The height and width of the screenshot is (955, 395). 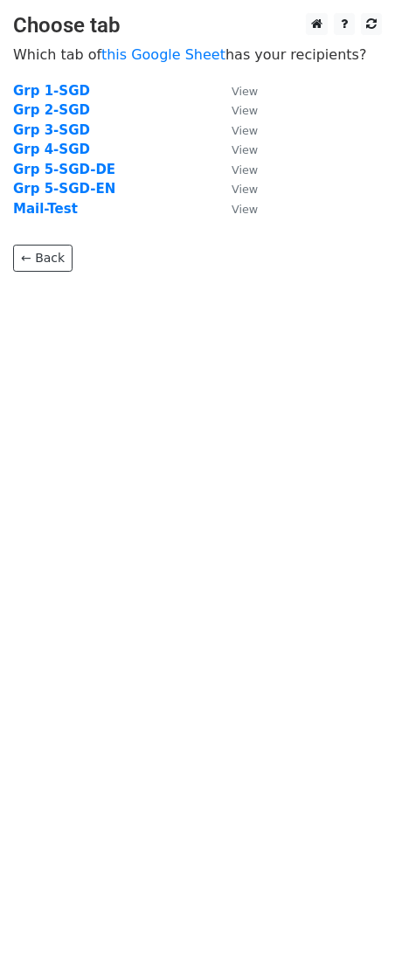 What do you see at coordinates (43, 258) in the screenshot?
I see `a: ← Back` at bounding box center [43, 258].